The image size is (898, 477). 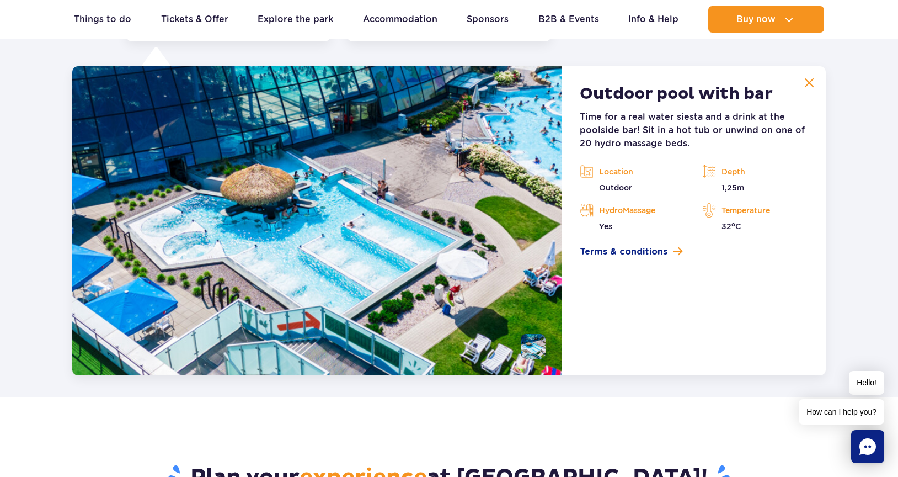 What do you see at coordinates (694, 130) in the screenshot?
I see `p: Time for a real water siesta and a drink at the poolside bar! Sit in a hot tub or unwind on one o...` at bounding box center [694, 130].